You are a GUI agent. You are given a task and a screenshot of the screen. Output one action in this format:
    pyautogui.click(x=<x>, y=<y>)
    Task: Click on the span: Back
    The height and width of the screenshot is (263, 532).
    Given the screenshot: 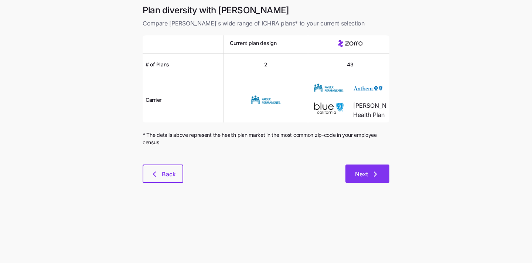 What is the action you would take?
    pyautogui.click(x=169, y=174)
    